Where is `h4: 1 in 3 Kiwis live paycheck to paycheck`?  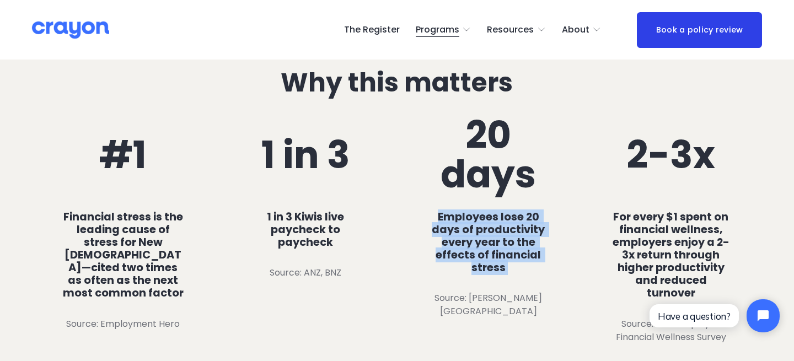 h4: 1 in 3 Kiwis live paycheck to paycheck is located at coordinates (306, 229).